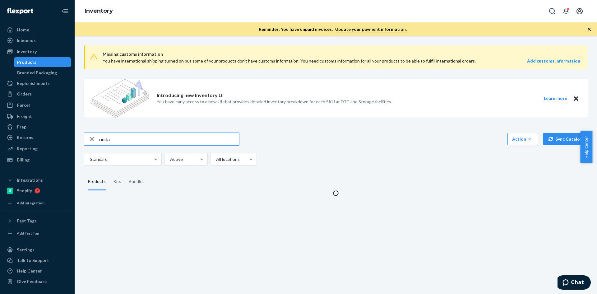  What do you see at coordinates (26, 40) in the screenshot?
I see `div: Inbounds` at bounding box center [26, 40].